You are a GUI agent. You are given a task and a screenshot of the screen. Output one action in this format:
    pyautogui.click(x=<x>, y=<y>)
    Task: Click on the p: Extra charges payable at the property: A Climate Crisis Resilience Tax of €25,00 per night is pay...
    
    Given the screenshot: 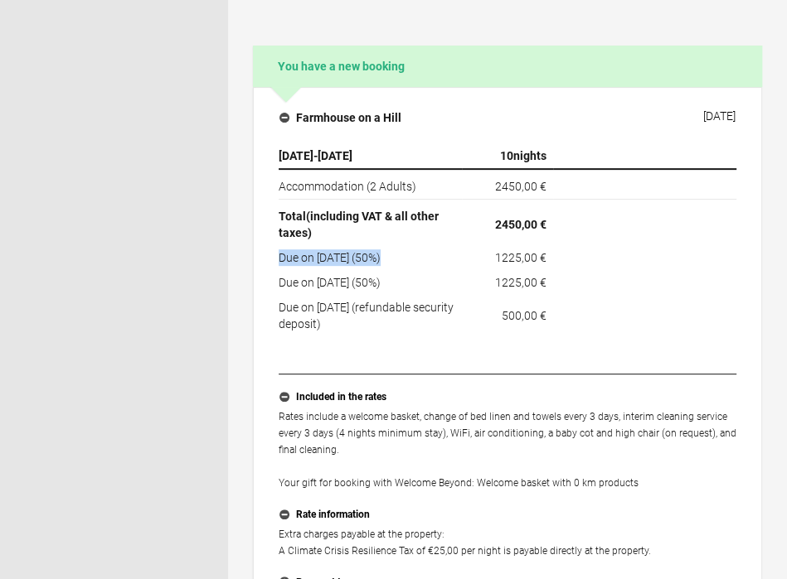 What is the action you would take?
    pyautogui.click(x=507, y=543)
    